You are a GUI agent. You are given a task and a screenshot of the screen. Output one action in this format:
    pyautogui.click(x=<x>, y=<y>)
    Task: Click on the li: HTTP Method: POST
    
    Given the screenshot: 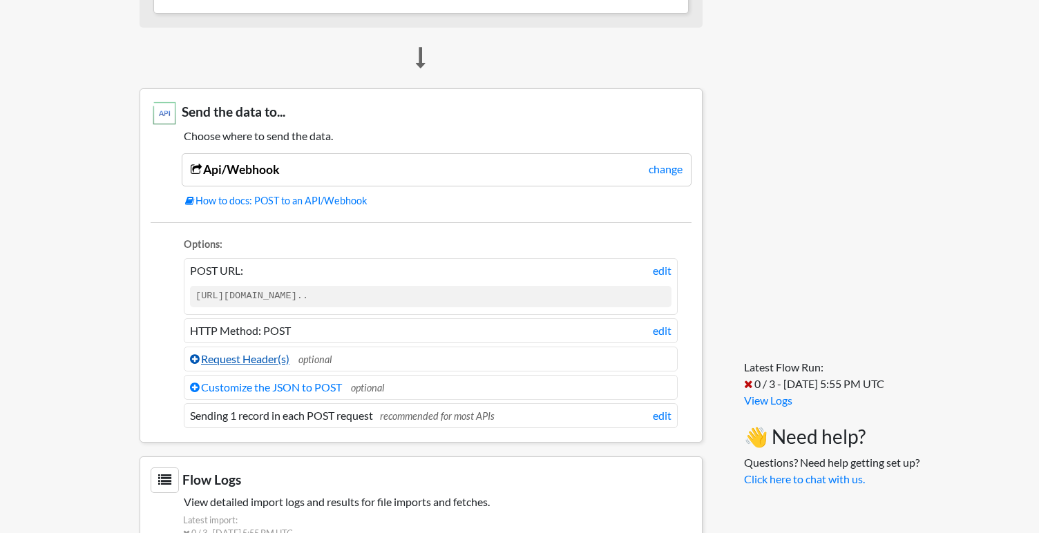 What is the action you would take?
    pyautogui.click(x=430, y=331)
    